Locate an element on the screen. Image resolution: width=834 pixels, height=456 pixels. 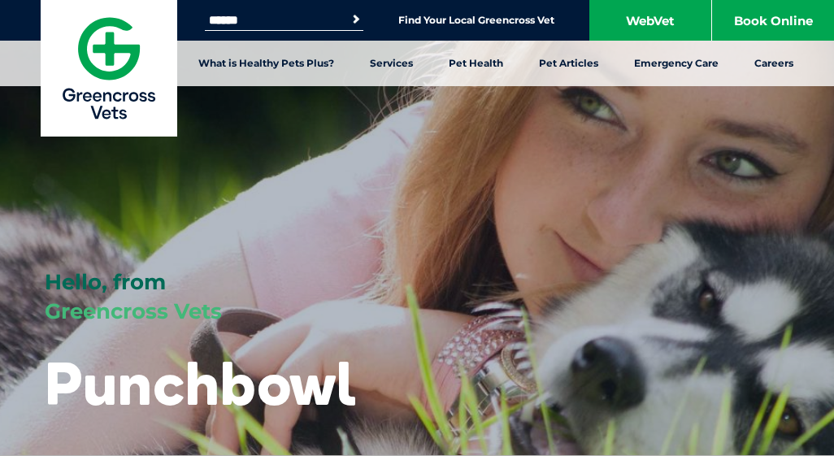
a: Careers is located at coordinates (774, 63).